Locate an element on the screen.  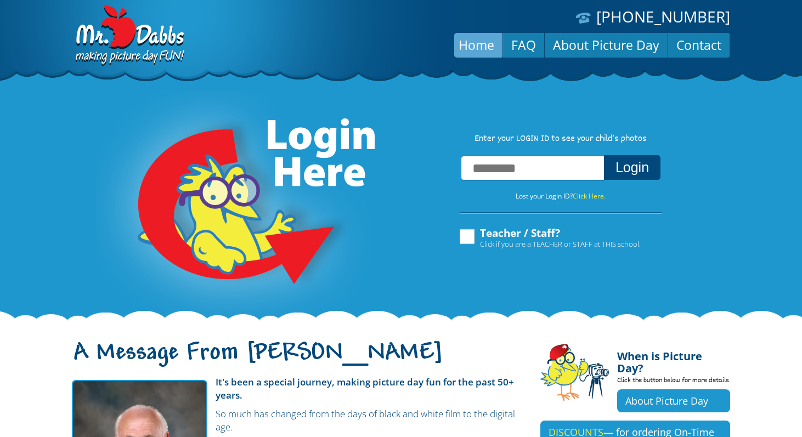
a: Home is located at coordinates (476, 45).